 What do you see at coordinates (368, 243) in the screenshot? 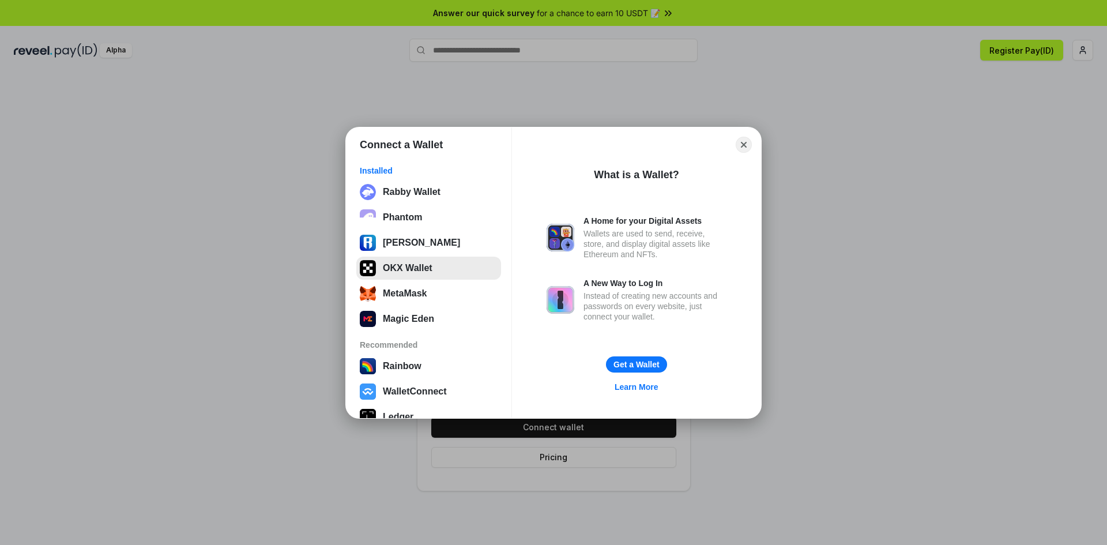
I see `img: svg%3E%0A` at bounding box center [368, 243].